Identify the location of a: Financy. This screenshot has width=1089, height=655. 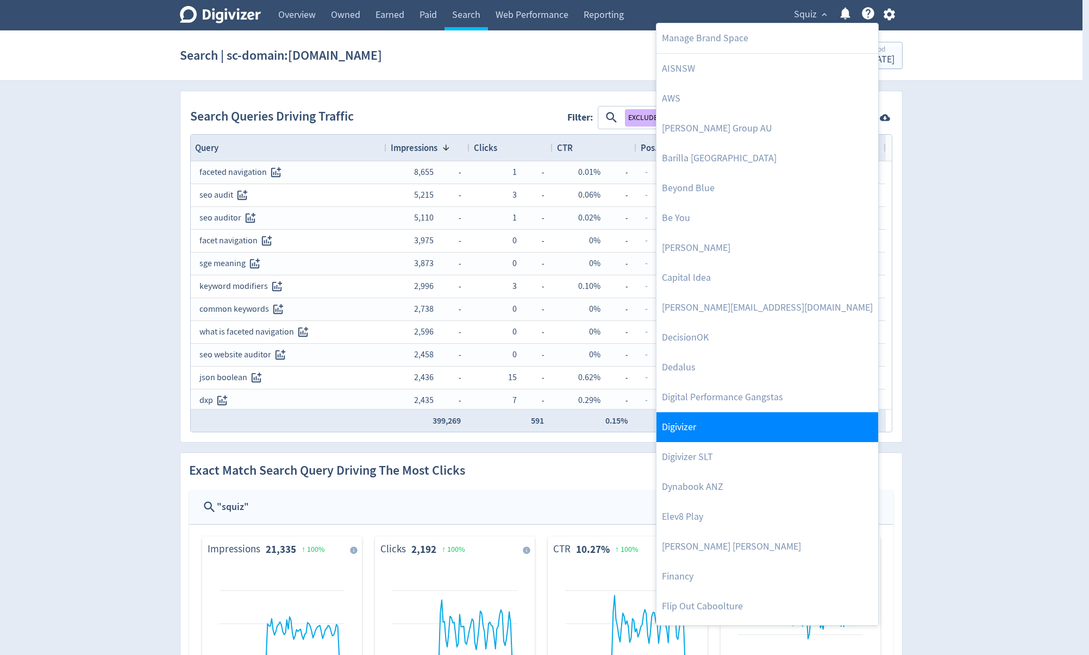
(767, 576).